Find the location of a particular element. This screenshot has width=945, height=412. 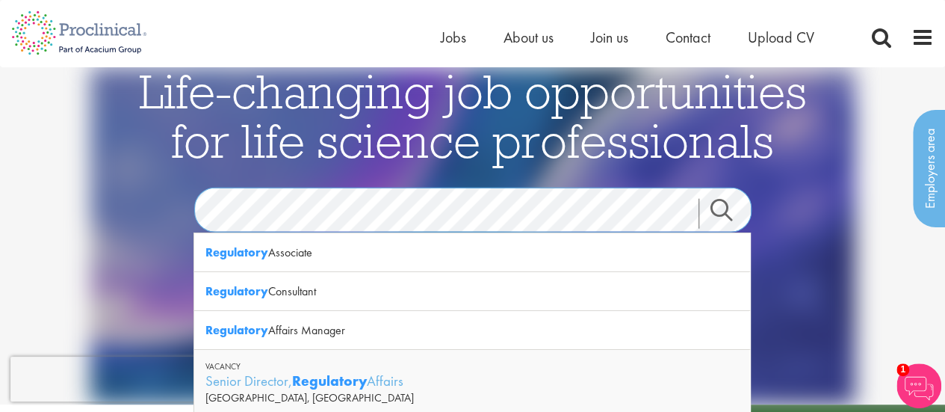

img: candidate home is located at coordinates (472, 235).